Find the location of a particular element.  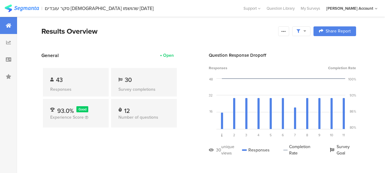

div: 30 is located at coordinates (218, 150).